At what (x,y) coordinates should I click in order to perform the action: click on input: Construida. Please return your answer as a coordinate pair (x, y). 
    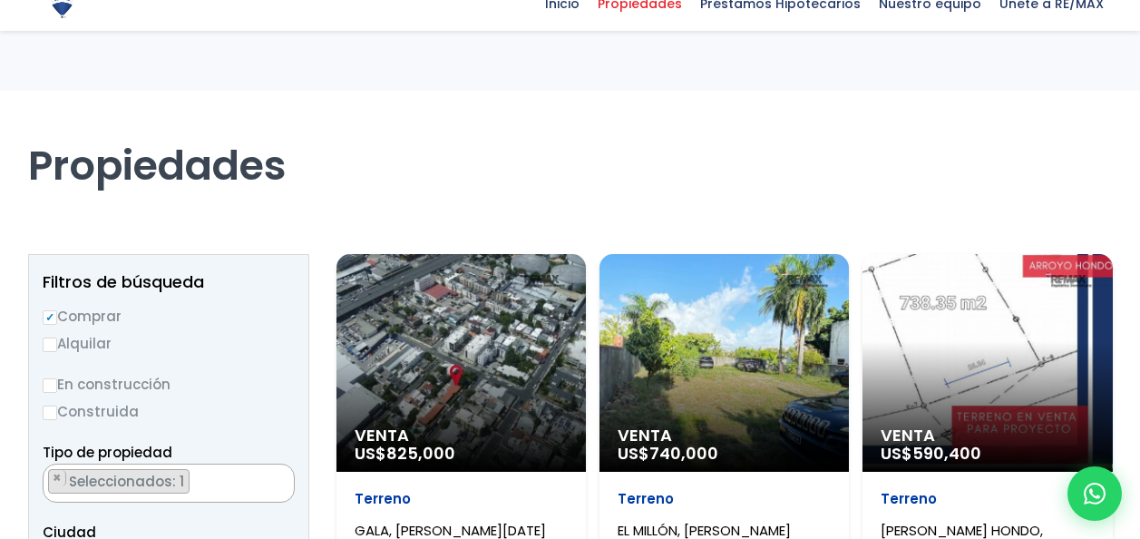
    Looking at the image, I should click on (50, 413).